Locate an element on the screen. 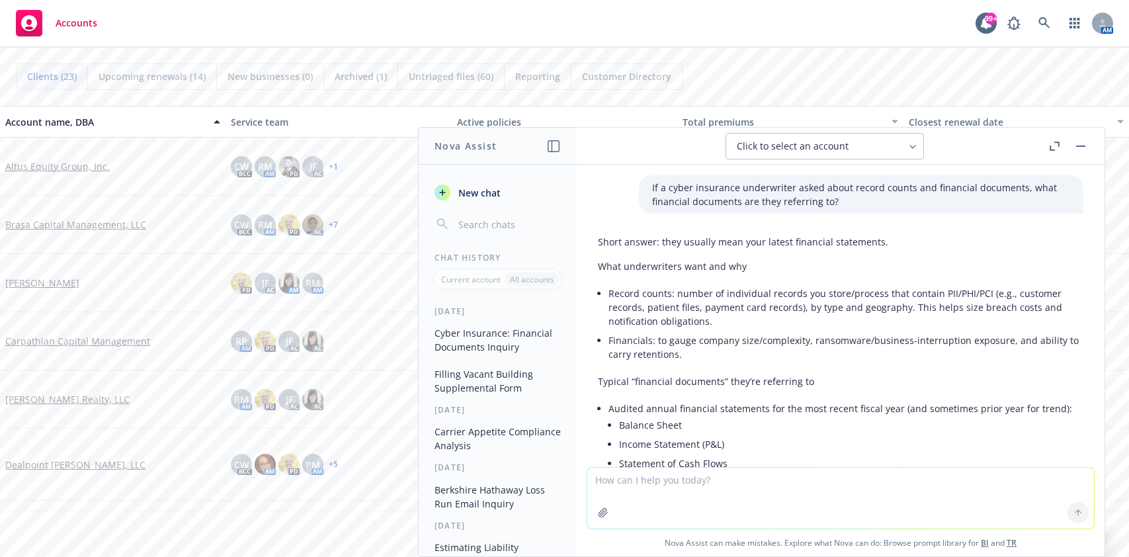 This screenshot has width=1129, height=557. div: 99+ is located at coordinates (991, 19).